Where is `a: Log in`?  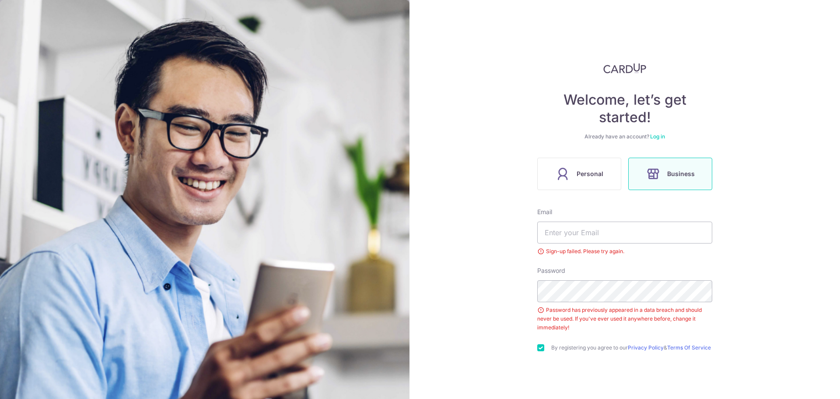
a: Log in is located at coordinates (658, 136).